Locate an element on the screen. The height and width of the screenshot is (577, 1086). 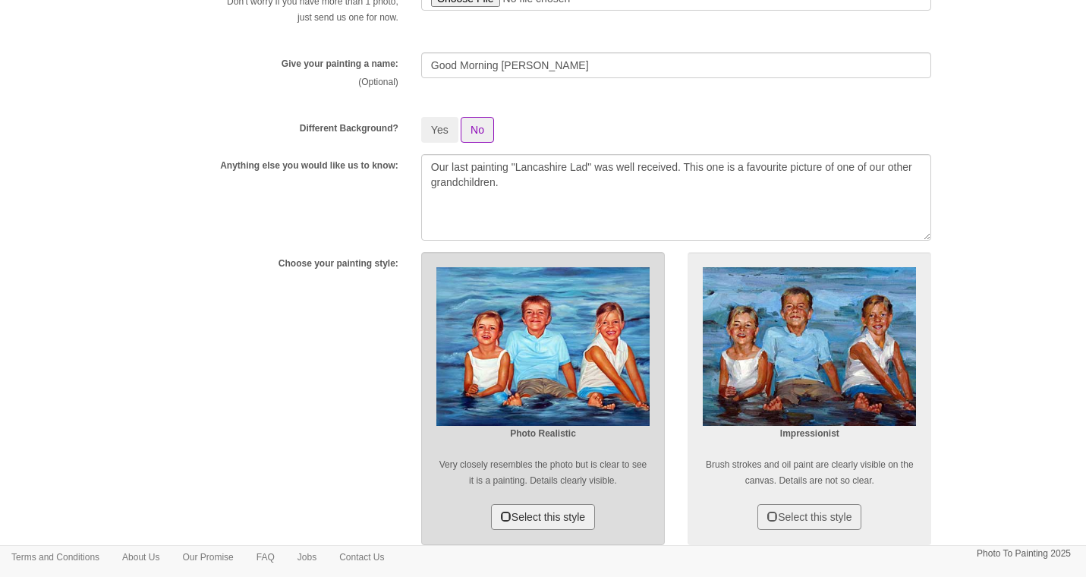
a: About Us is located at coordinates (140, 557).